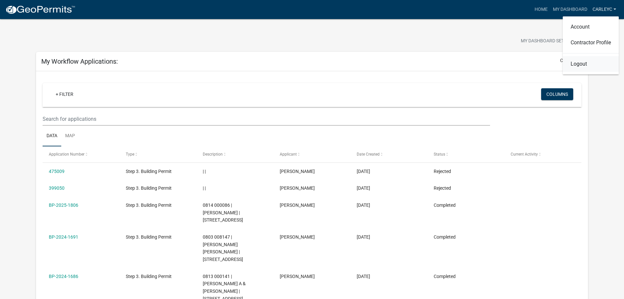  Describe the element at coordinates (70, 136) in the screenshot. I see `a: Map` at that location.